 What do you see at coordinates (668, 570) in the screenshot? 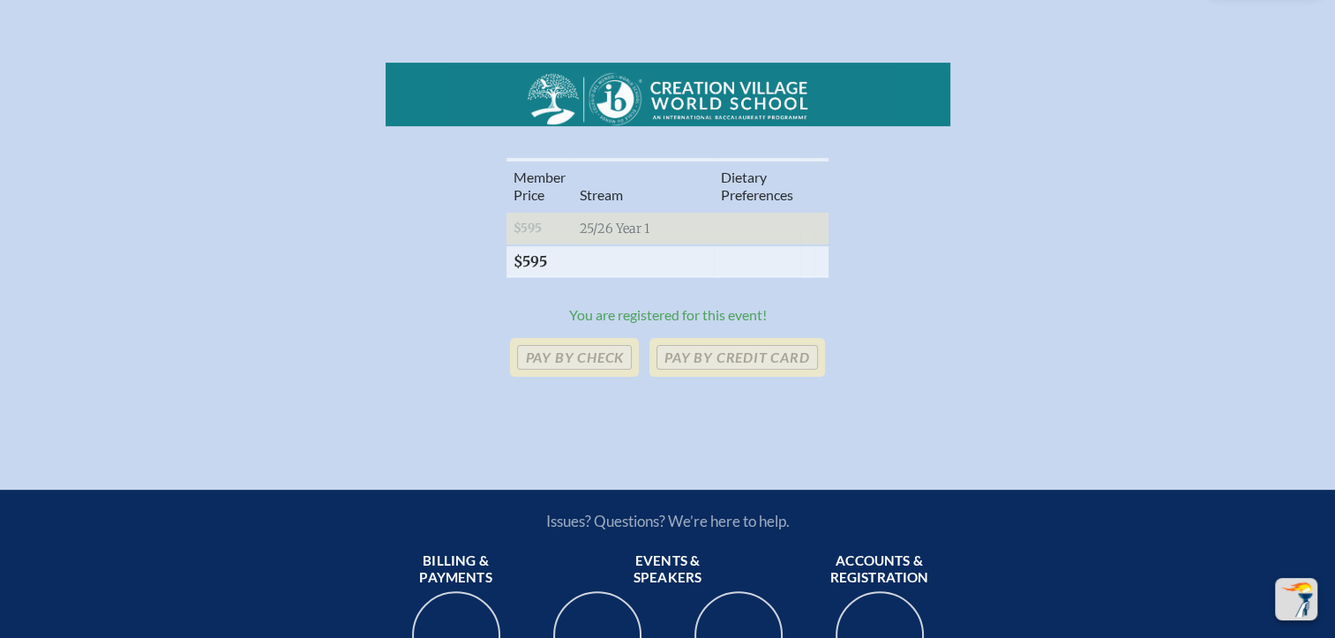
I see `span: Events & speakers` at bounding box center [668, 570].